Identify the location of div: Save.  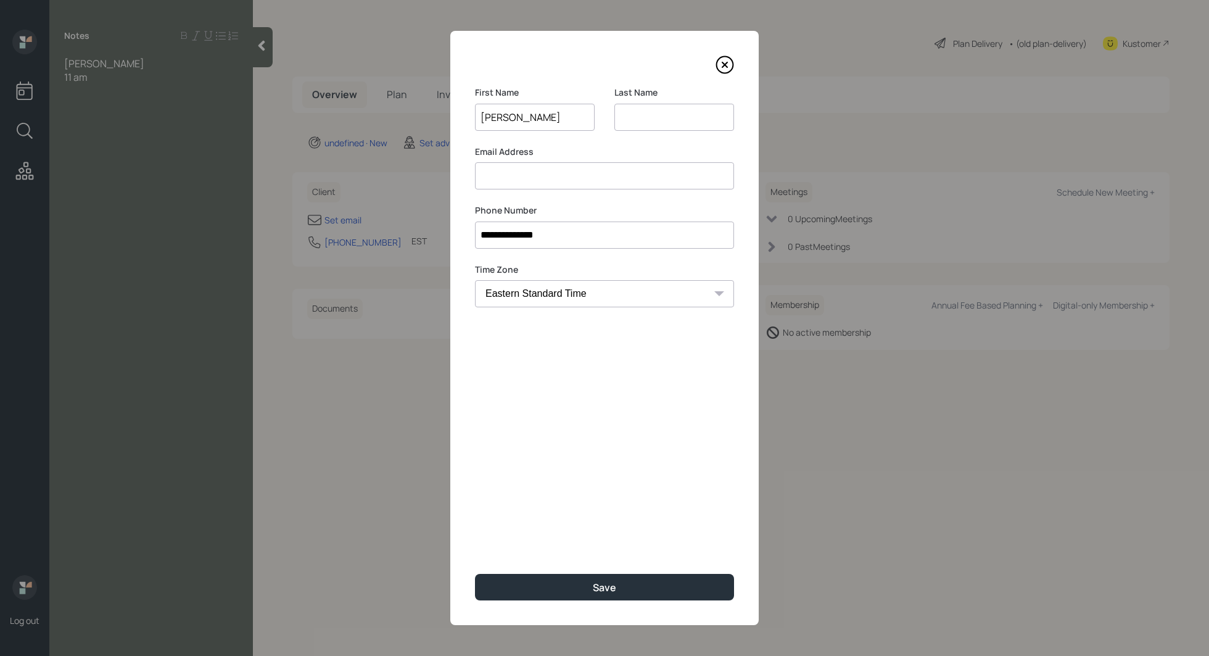
(605, 587).